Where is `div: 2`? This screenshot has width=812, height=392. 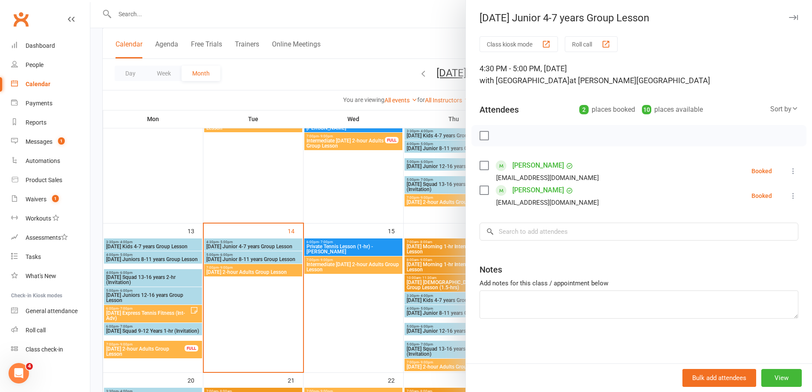 div: 2 is located at coordinates (584, 110).